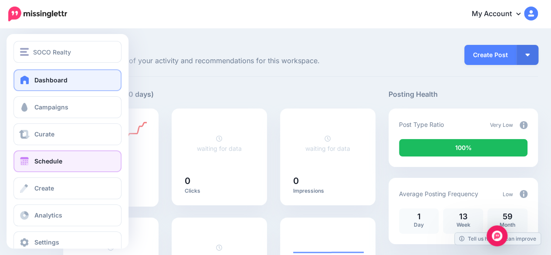 Image resolution: width=551 pixels, height=255 pixels. Describe the element at coordinates (419, 224) in the screenshot. I see `span: Day` at that location.